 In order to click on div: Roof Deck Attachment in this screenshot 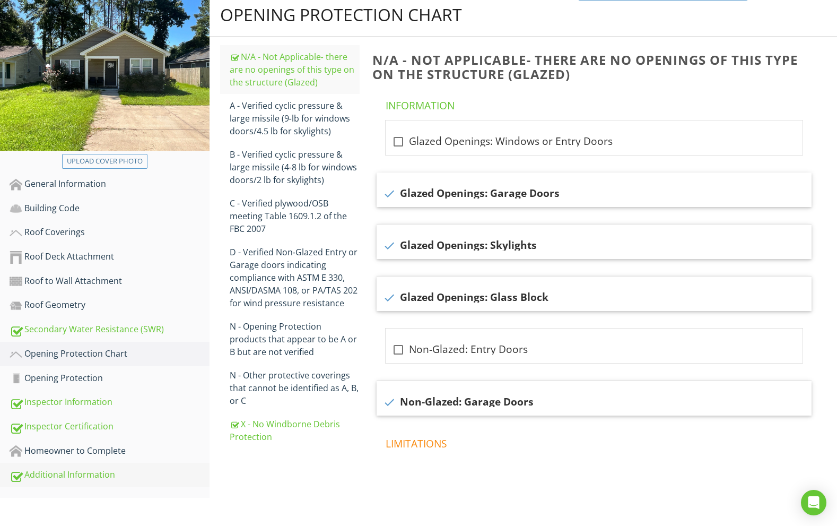, I will do `click(109, 257)`.